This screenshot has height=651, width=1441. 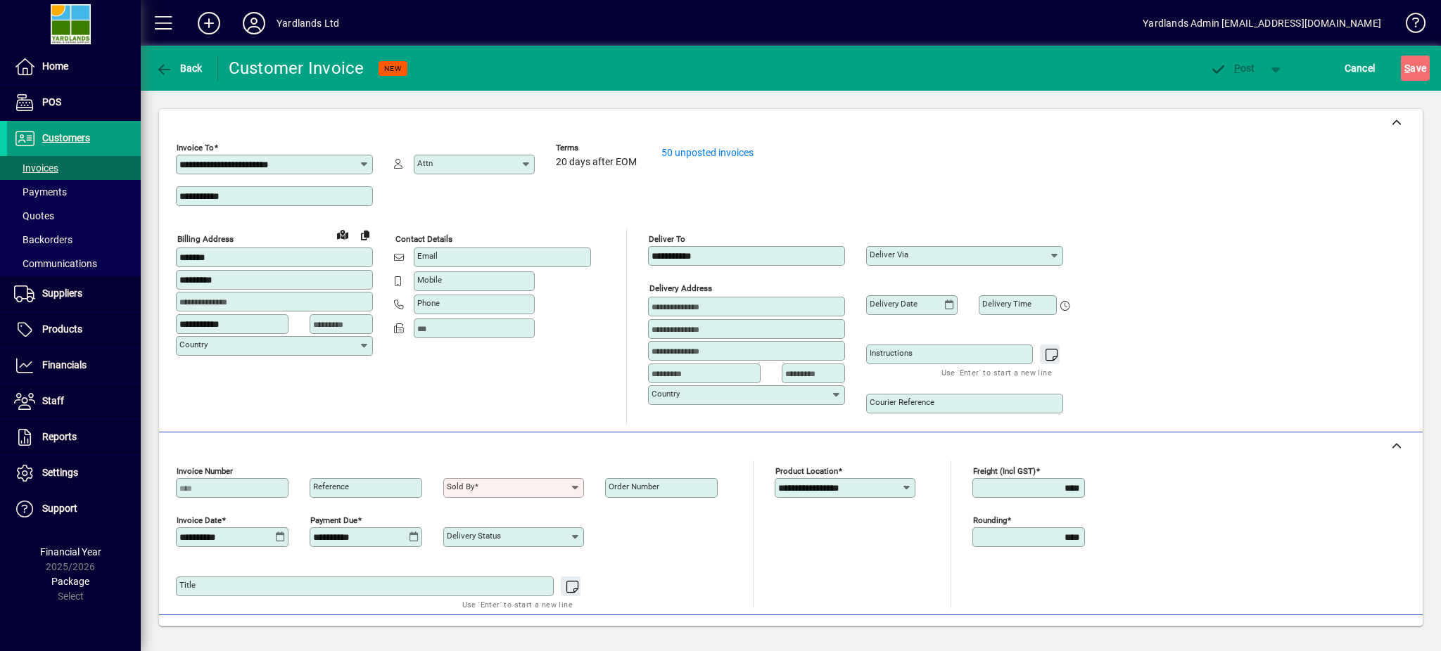 I want to click on a: Products, so click(x=74, y=330).